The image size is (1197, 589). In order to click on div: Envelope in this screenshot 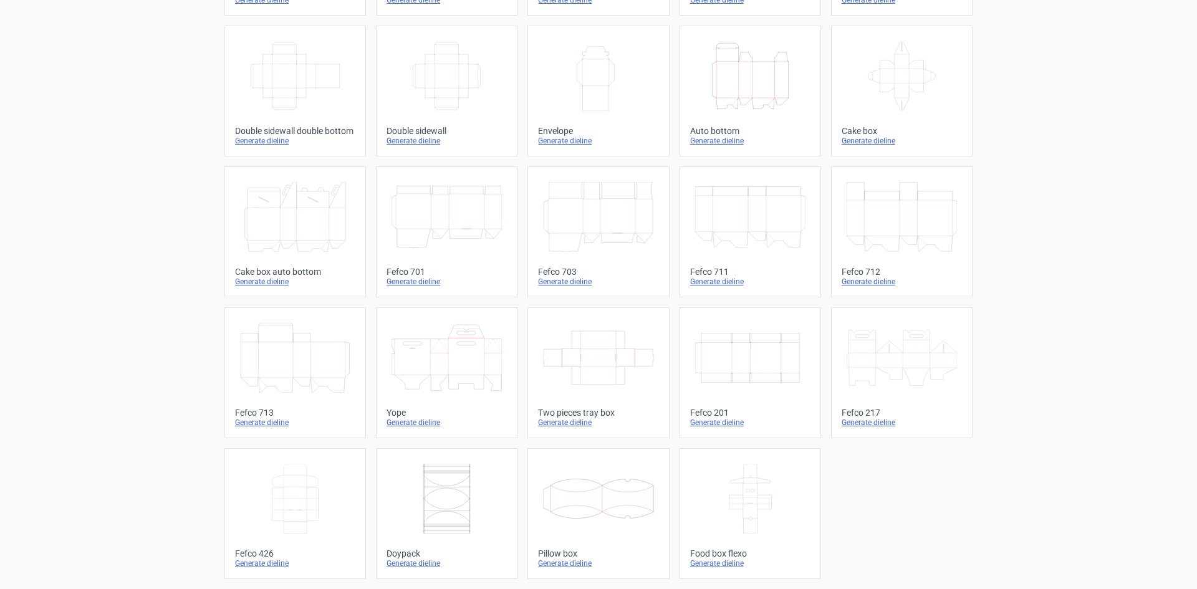, I will do `click(598, 131)`.